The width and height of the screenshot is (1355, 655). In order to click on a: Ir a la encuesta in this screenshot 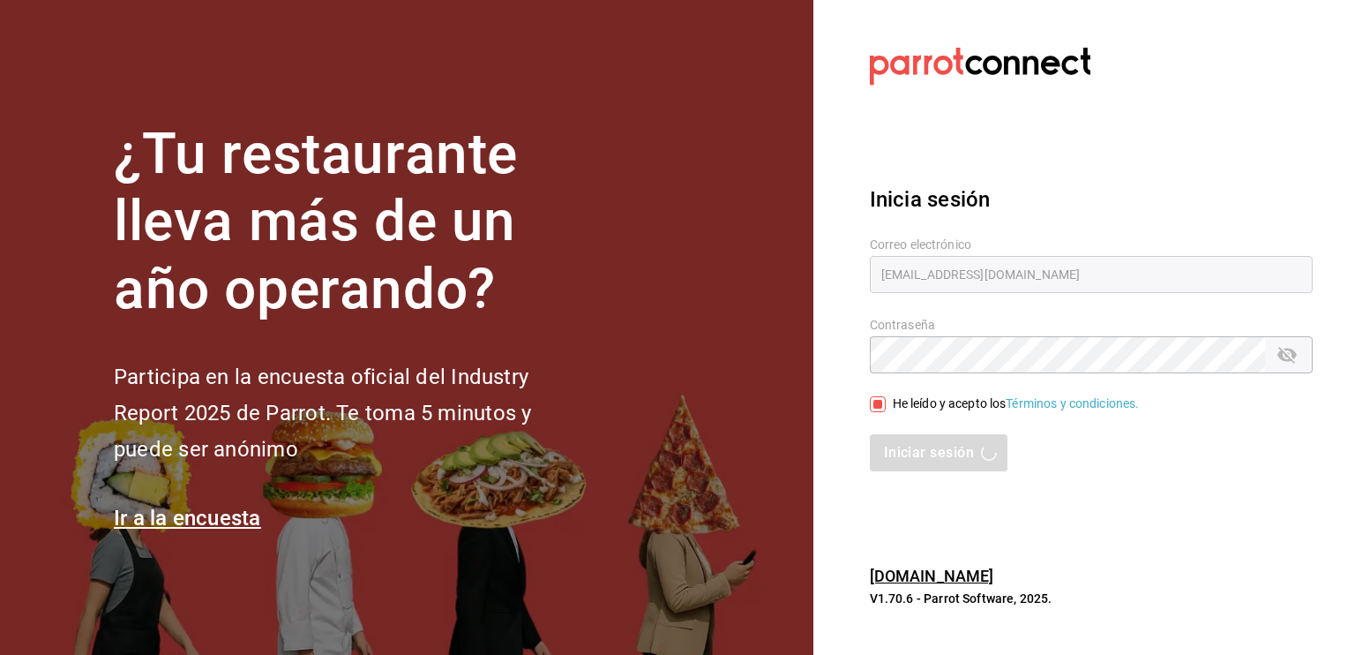, I will do `click(187, 518)`.